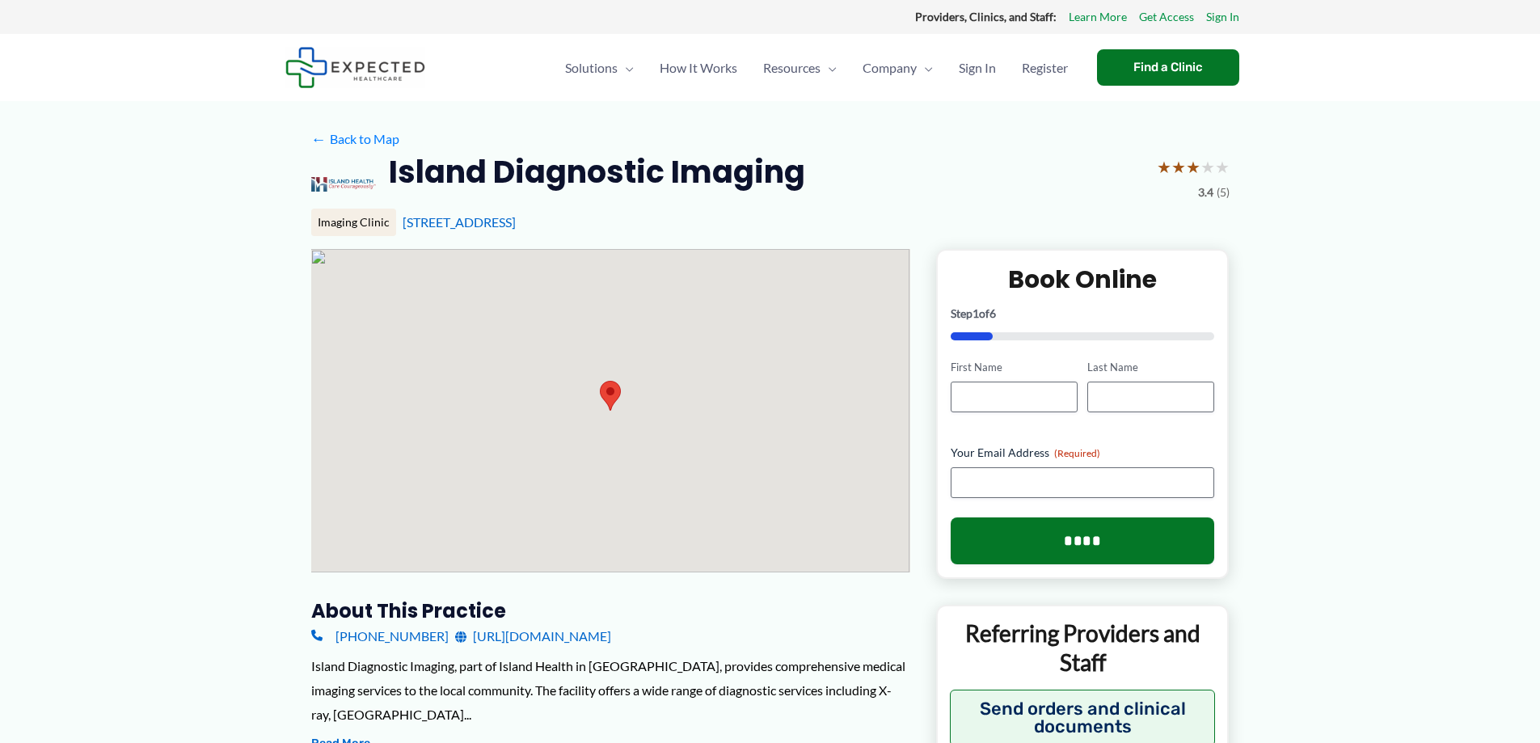  What do you see at coordinates (992, 313) in the screenshot?
I see `span: 6` at bounding box center [992, 313].